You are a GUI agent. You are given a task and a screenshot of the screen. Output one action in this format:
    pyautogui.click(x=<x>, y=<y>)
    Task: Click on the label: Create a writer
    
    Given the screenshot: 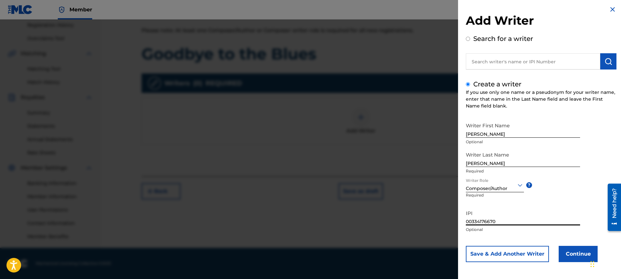 What is the action you would take?
    pyautogui.click(x=497, y=84)
    